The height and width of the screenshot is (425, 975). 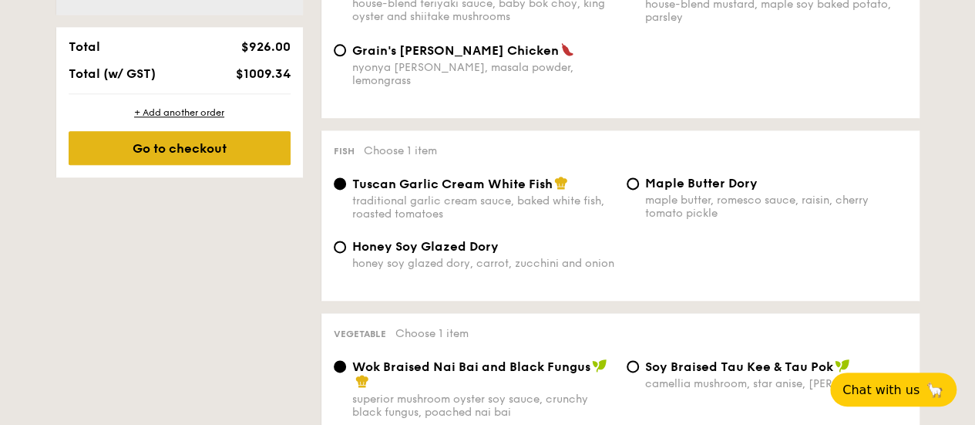 What do you see at coordinates (262, 73) in the screenshot?
I see `span: $1009.34` at bounding box center [262, 73].